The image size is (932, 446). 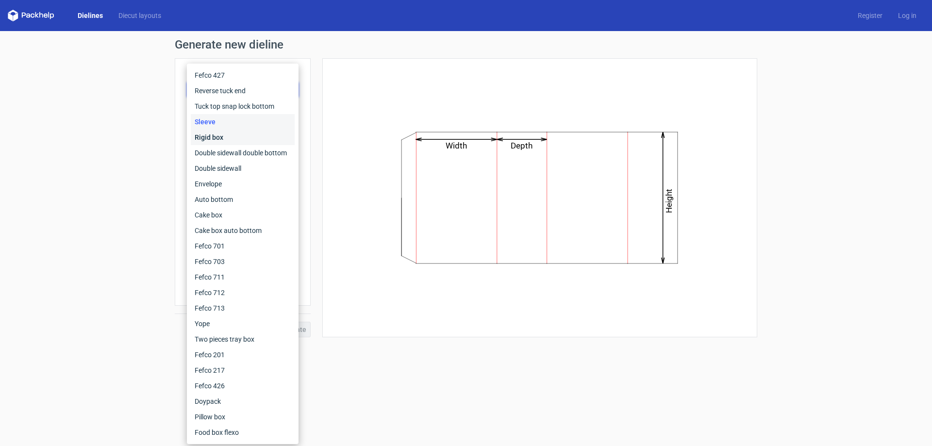 I want to click on div: Rigid box, so click(x=243, y=137).